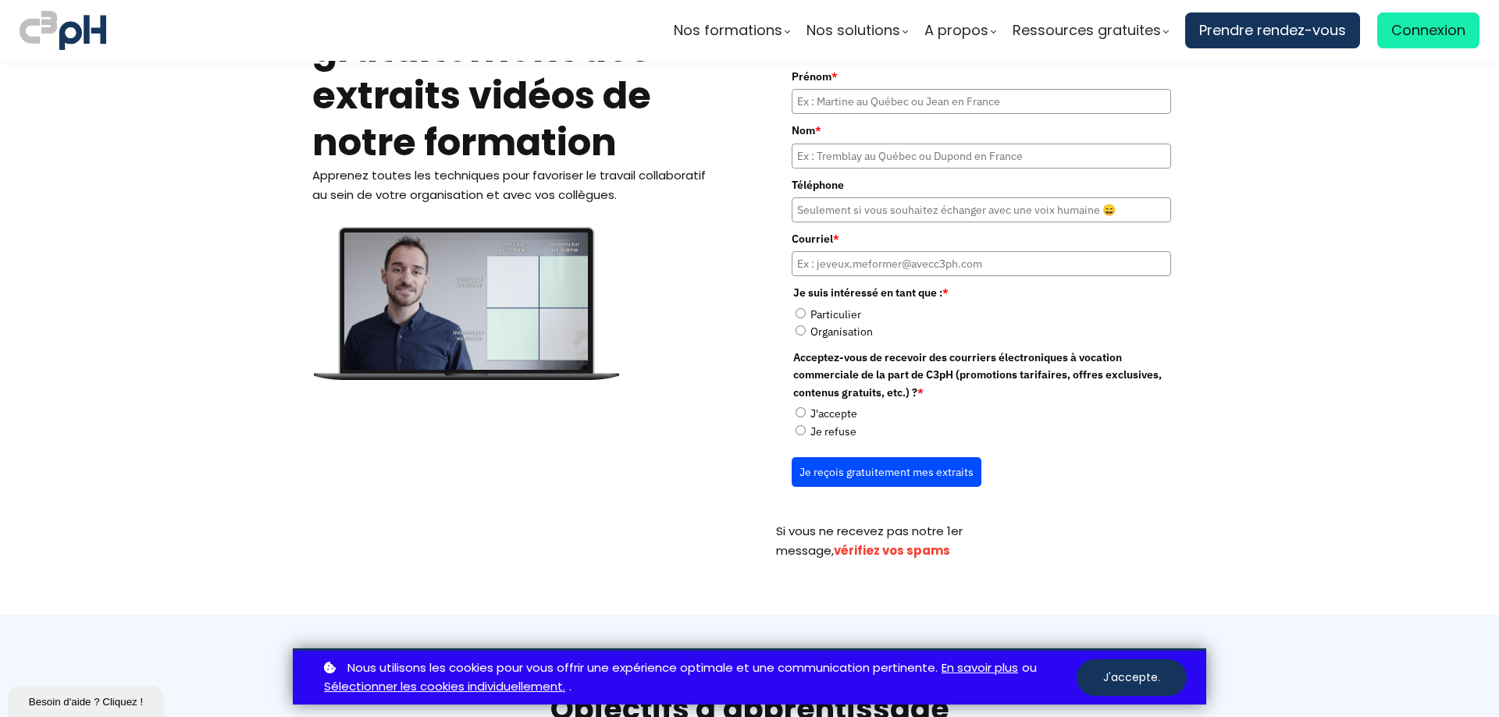 This screenshot has width=1499, height=717. What do you see at coordinates (981, 101) in the screenshot?
I see `input: Ex : Martine au Québec ou Jean en France` at bounding box center [981, 101].